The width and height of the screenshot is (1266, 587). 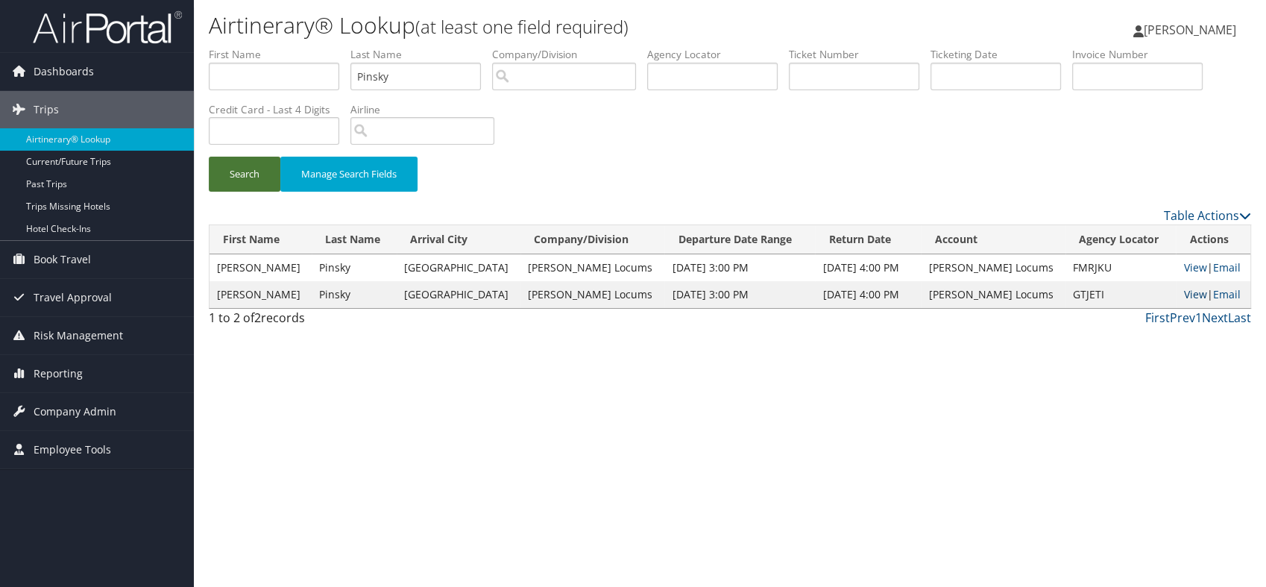 I want to click on span: Risk Management, so click(x=78, y=335).